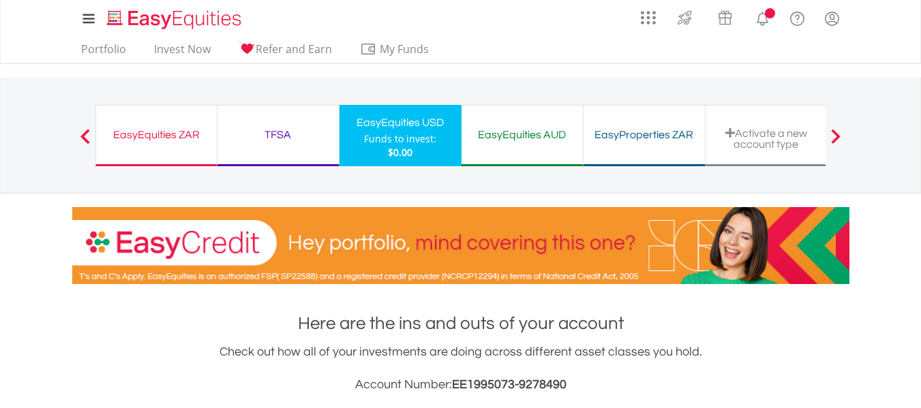  I want to click on img: thrive-v2.svg, so click(684, 18).